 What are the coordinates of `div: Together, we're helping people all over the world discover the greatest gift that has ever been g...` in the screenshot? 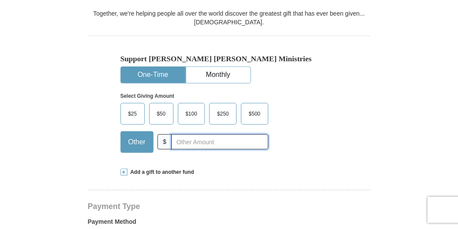 It's located at (229, 18).